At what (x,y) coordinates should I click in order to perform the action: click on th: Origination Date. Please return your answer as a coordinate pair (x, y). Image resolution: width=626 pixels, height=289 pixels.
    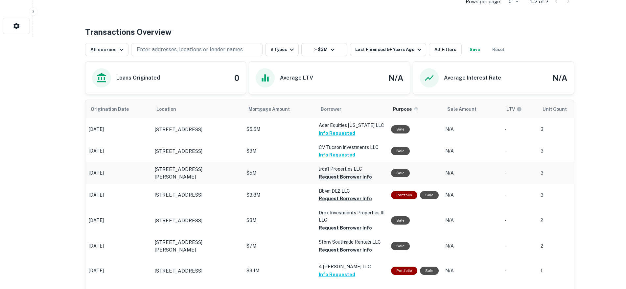
    Looking at the image, I should click on (118, 109).